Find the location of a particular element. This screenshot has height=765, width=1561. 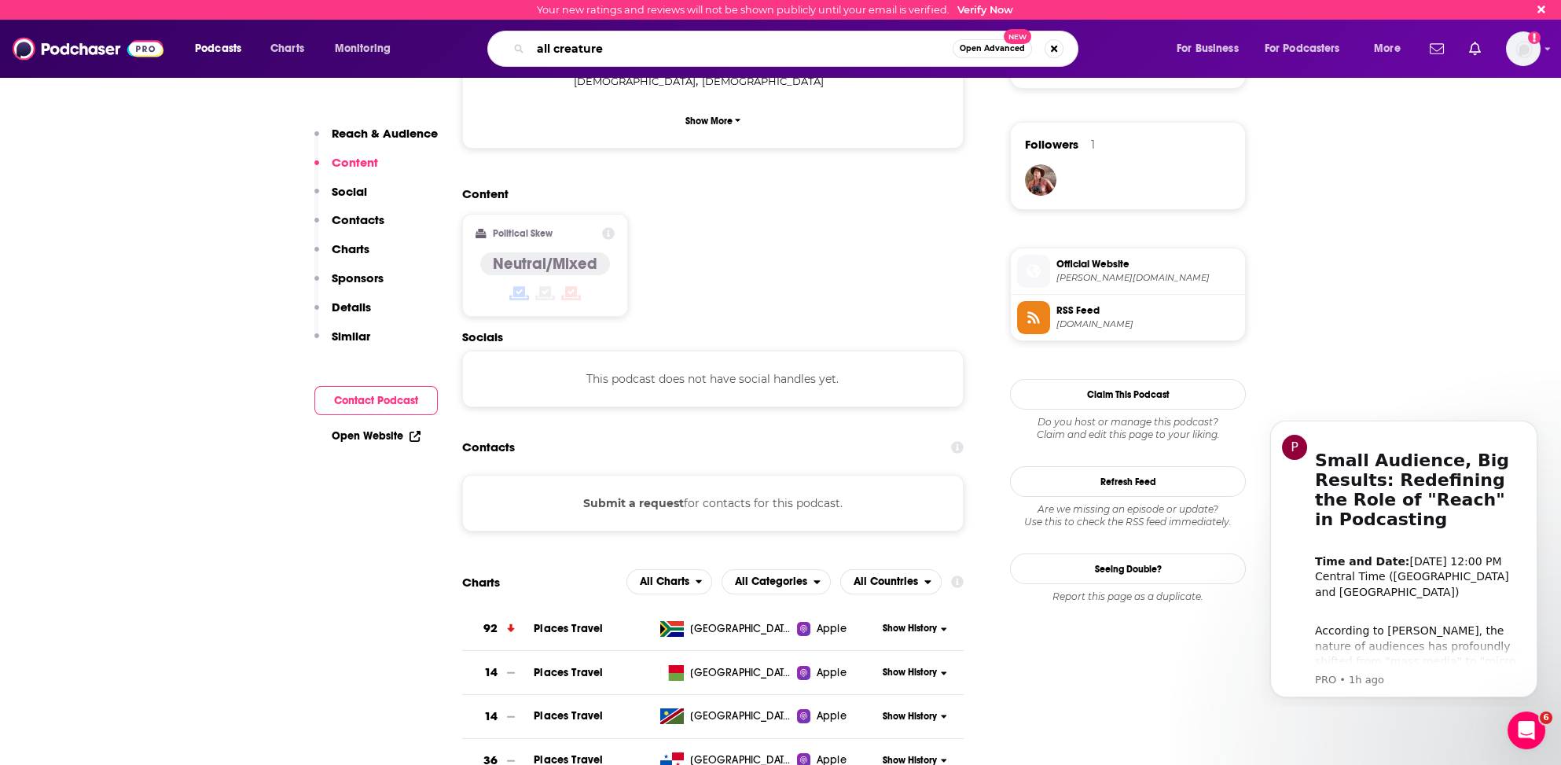

span: All Categories is located at coordinates (771, 582).